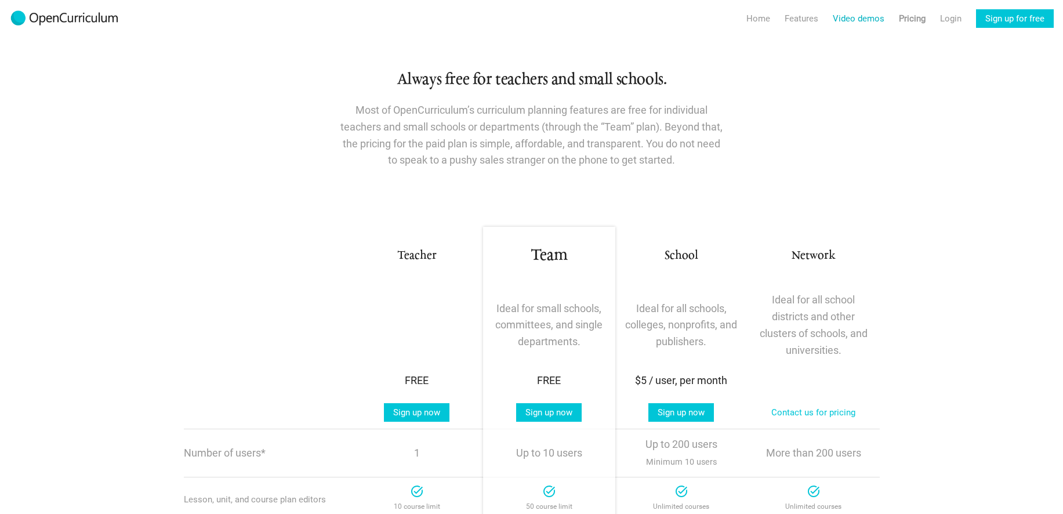 This screenshot has height=514, width=1063. I want to click on h3: School, so click(682, 256).